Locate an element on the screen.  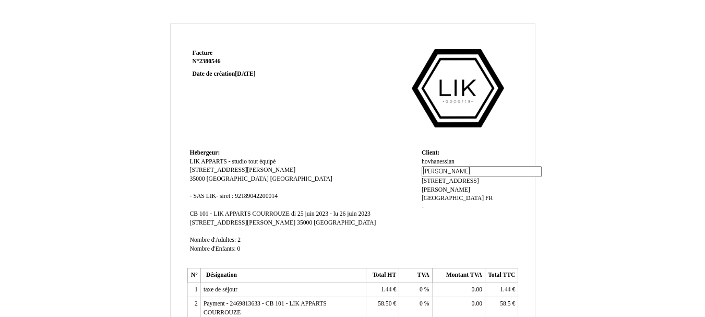
span: Nombre d'Adultes: is located at coordinates (213, 240).